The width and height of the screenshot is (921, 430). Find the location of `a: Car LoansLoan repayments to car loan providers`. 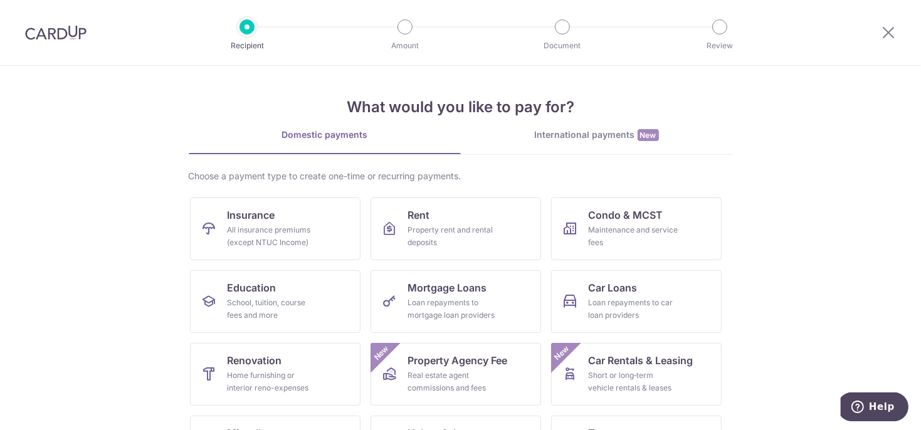

a: Car LoansLoan repayments to car loan providers is located at coordinates (636, 301).